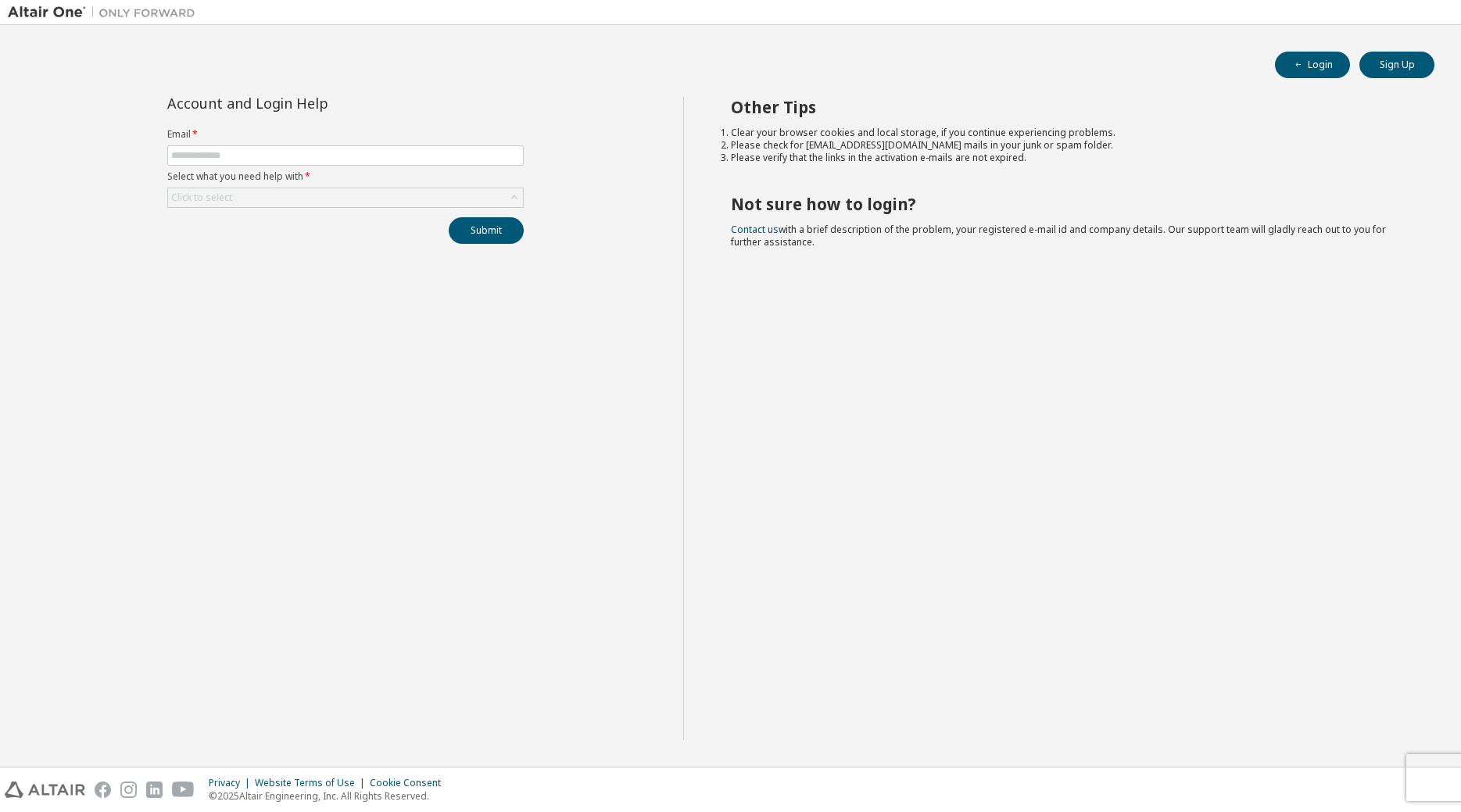 The image size is (1461, 812). What do you see at coordinates (105, 12) in the screenshot?
I see `img: Altair One` at bounding box center [105, 12].